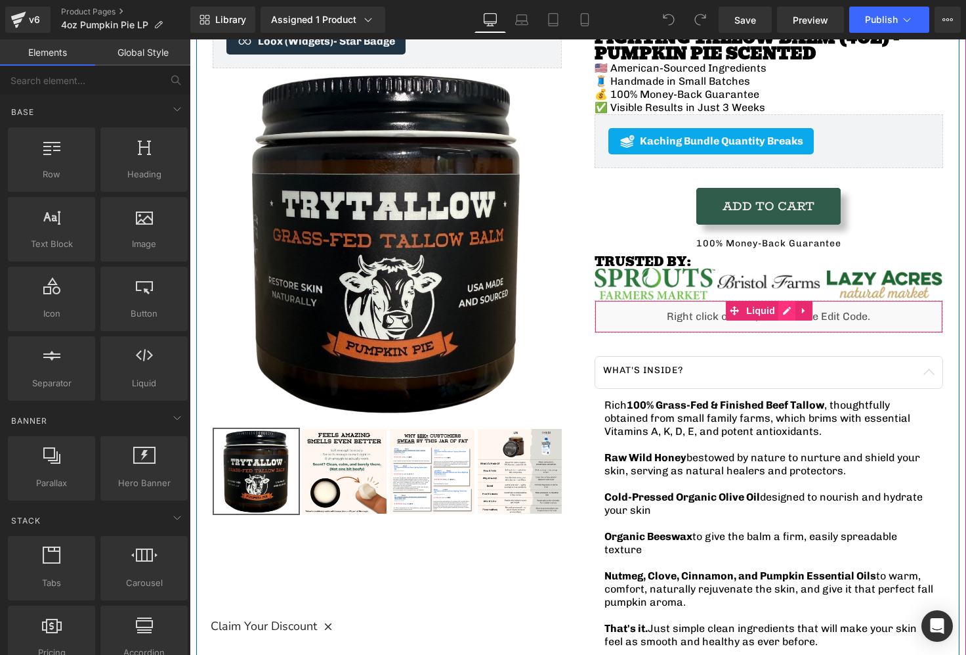  What do you see at coordinates (614, 271) in the screenshot?
I see `a: Expand / Collapse` at bounding box center [614, 271].